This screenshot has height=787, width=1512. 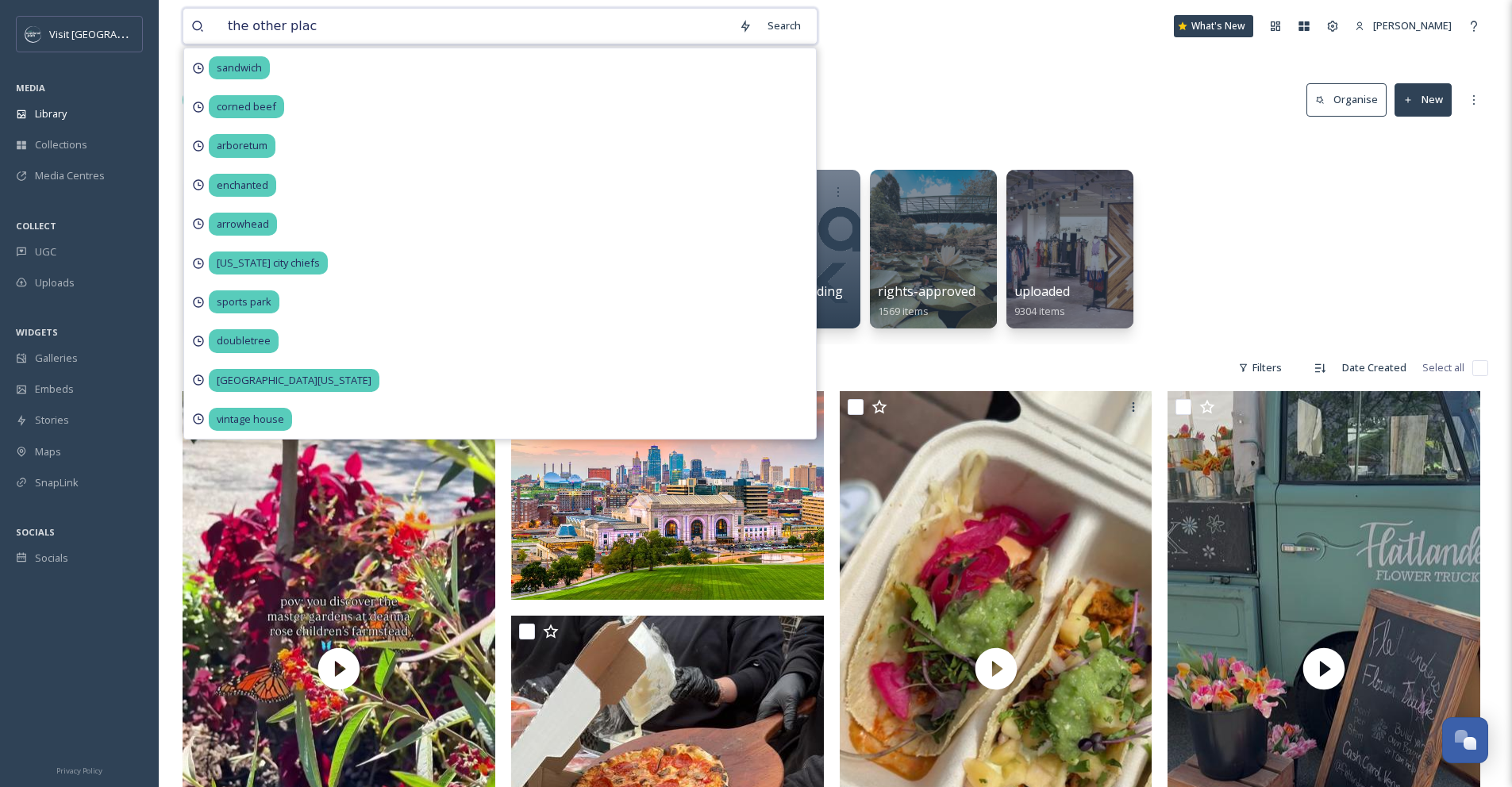 I want to click on span: WIDGETS, so click(x=36, y=332).